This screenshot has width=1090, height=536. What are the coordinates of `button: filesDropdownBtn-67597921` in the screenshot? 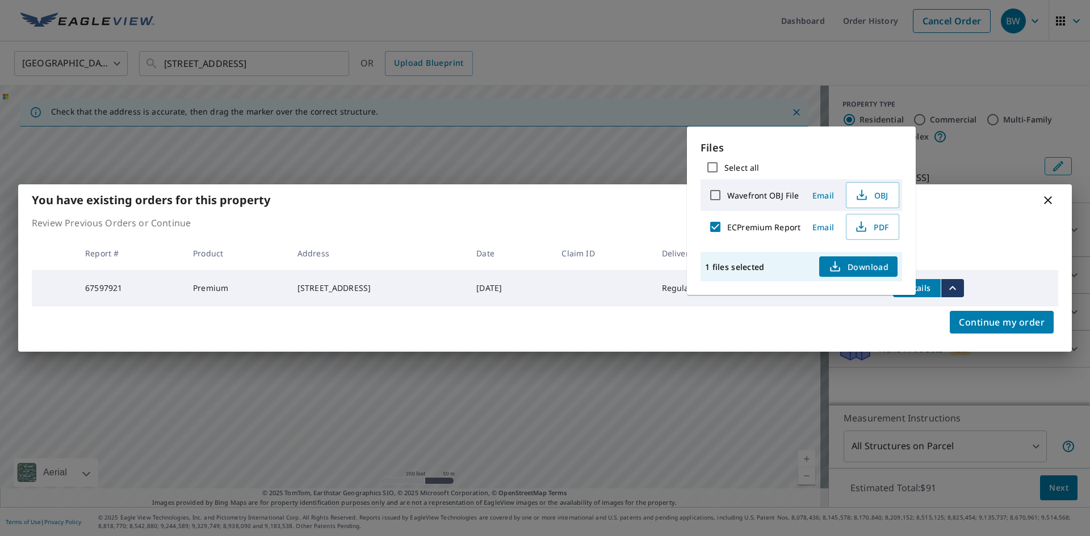 It's located at (952, 288).